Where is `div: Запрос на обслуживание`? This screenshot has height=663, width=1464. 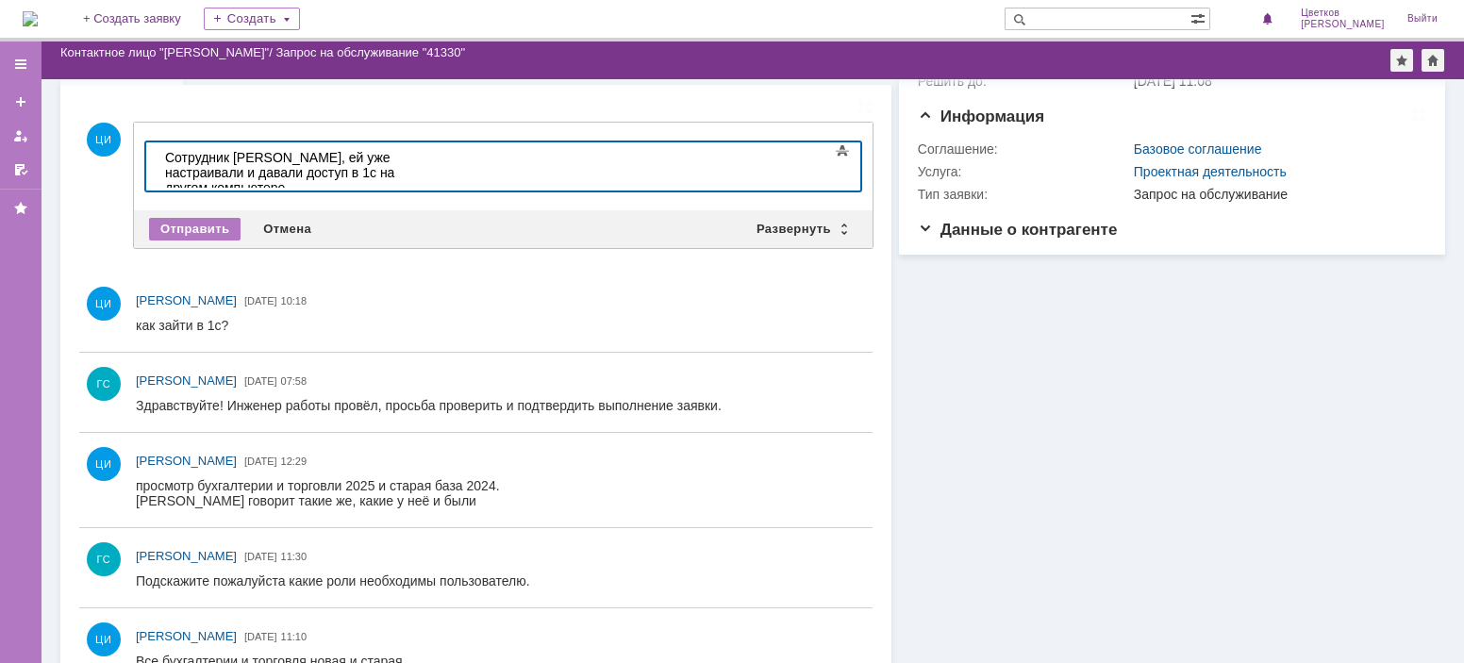
div: Запрос на обслуживание is located at coordinates (1275, 194).